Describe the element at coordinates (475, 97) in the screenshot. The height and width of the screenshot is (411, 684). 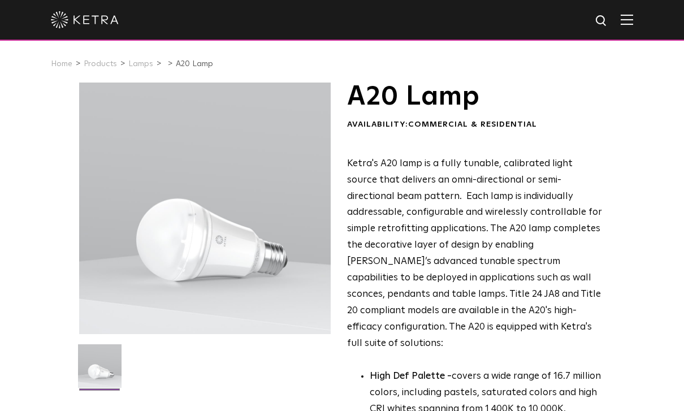
I see `h1: A20 Lamp` at that location.